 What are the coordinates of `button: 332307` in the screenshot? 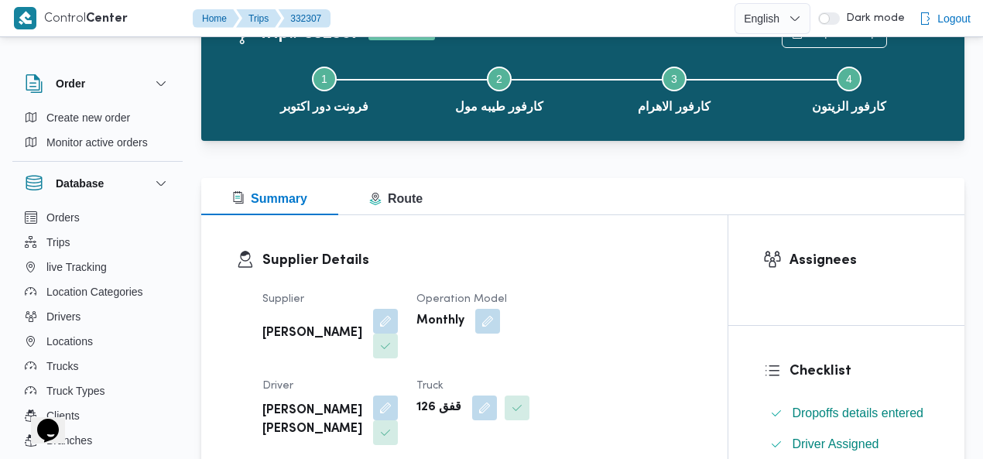 It's located at (304, 19).